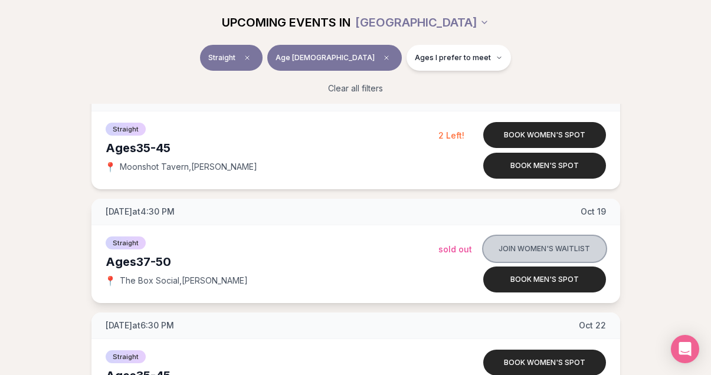 The width and height of the screenshot is (711, 375). What do you see at coordinates (592, 326) in the screenshot?
I see `span: Oct 22` at bounding box center [592, 326].